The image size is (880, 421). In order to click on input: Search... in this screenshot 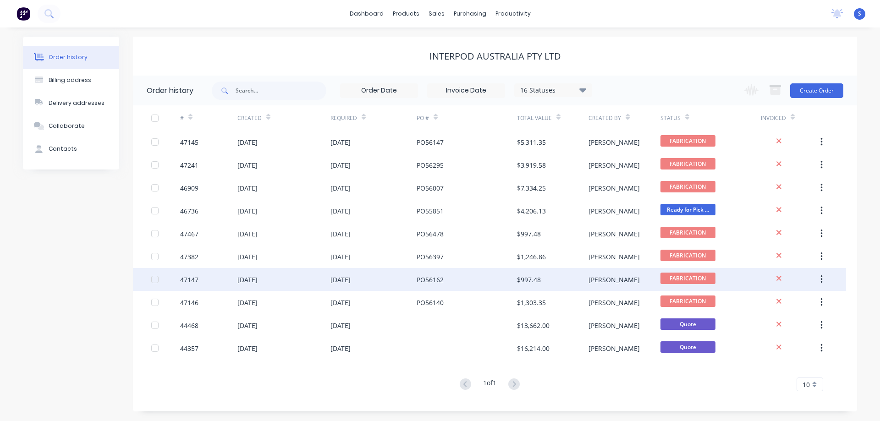, I will do `click(281, 91)`.